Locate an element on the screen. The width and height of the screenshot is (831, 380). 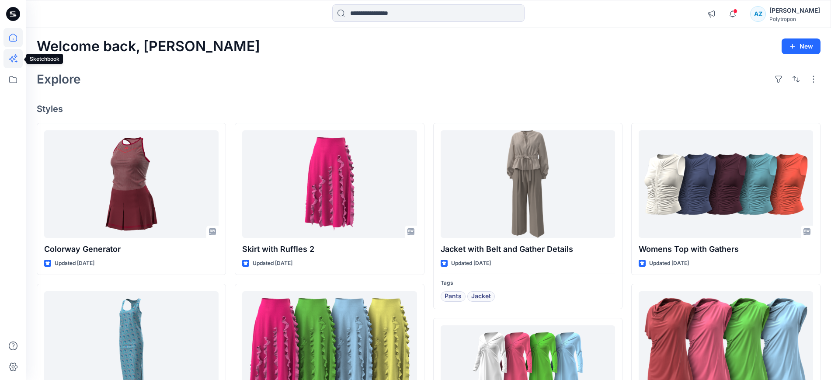
a: Jacket with Belt and Gather Details is located at coordinates (528, 184).